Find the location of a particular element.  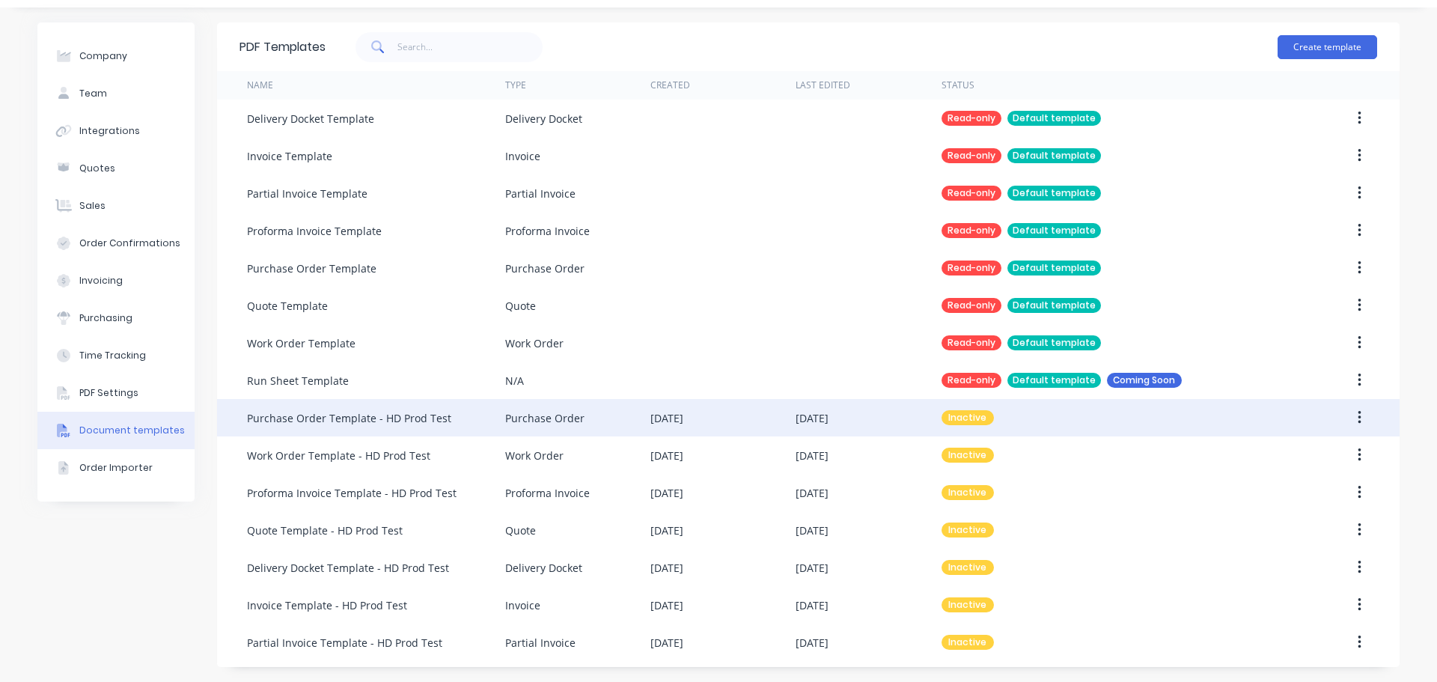

div: Proforma Invoice Template is located at coordinates (314, 231).